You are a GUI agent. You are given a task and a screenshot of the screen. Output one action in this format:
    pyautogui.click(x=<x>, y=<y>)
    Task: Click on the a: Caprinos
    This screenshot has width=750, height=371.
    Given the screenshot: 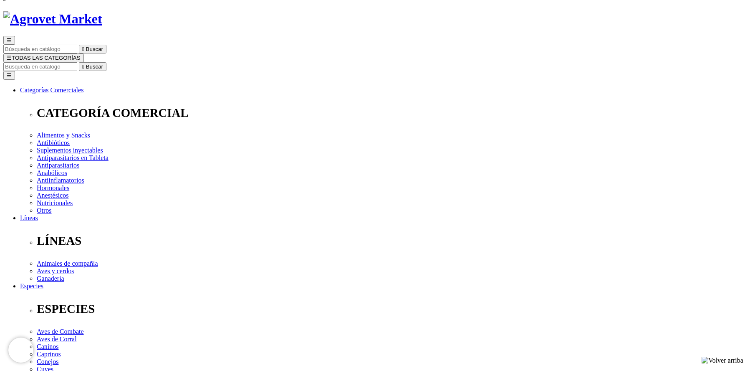 What is the action you would take?
    pyautogui.click(x=49, y=353)
    